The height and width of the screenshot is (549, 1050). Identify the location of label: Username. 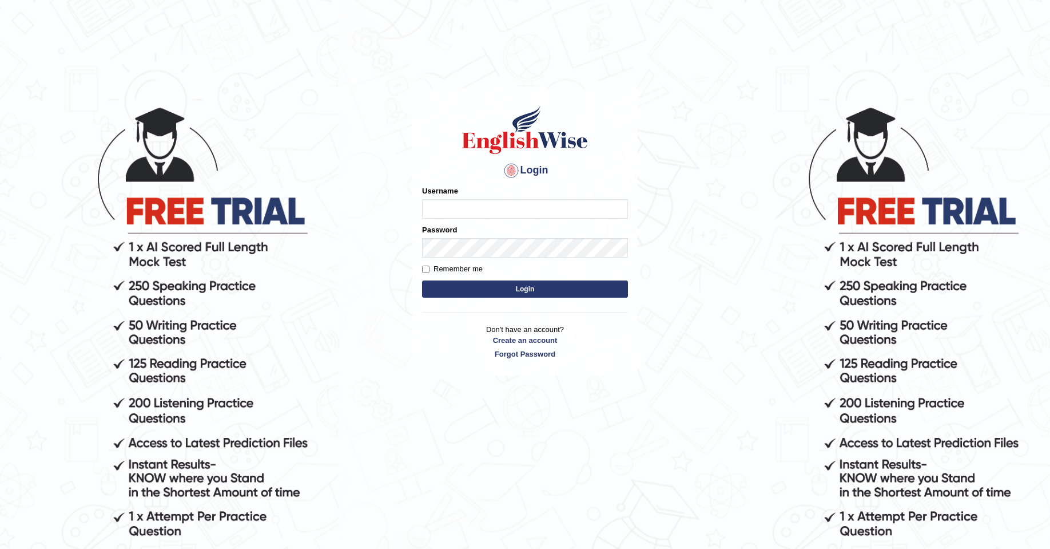
(440, 190).